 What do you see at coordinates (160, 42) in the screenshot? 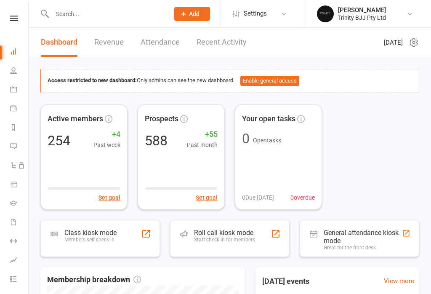
I see `a: Attendance` at bounding box center [160, 42].